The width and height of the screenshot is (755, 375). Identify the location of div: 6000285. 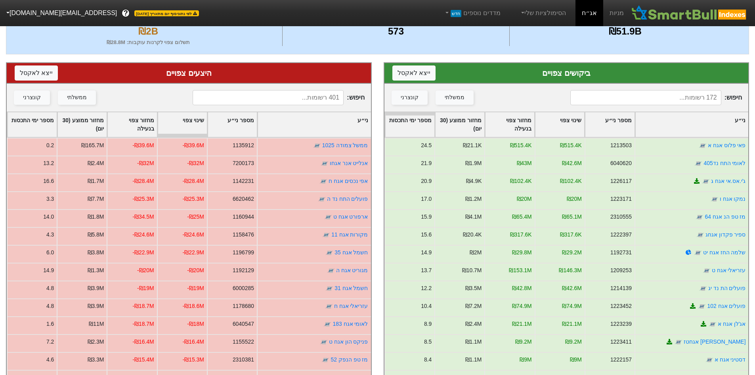
(243, 288).